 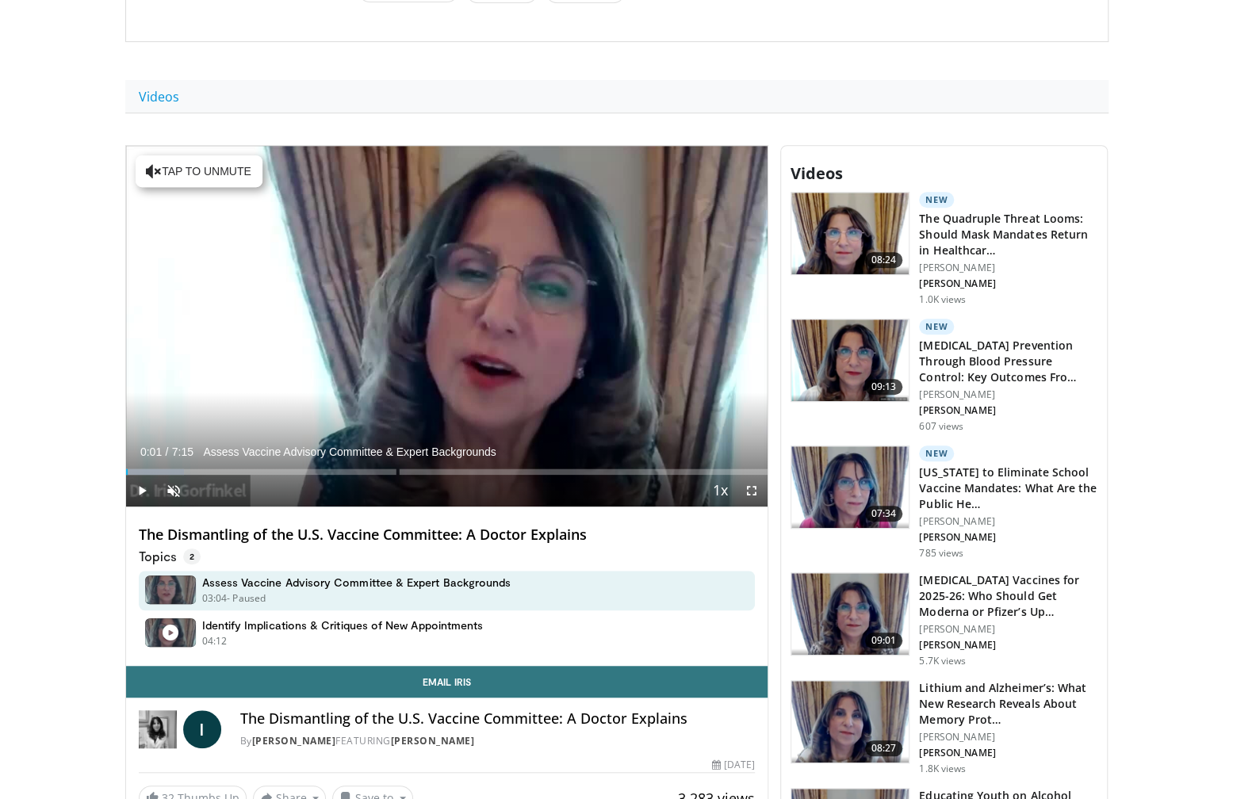 What do you see at coordinates (850, 488) in the screenshot?
I see `img: f91db653-cf0b-4132-a976-682875a59ce6.png.150x105_q85_crop-smart_upscale.png` at bounding box center [850, 488].